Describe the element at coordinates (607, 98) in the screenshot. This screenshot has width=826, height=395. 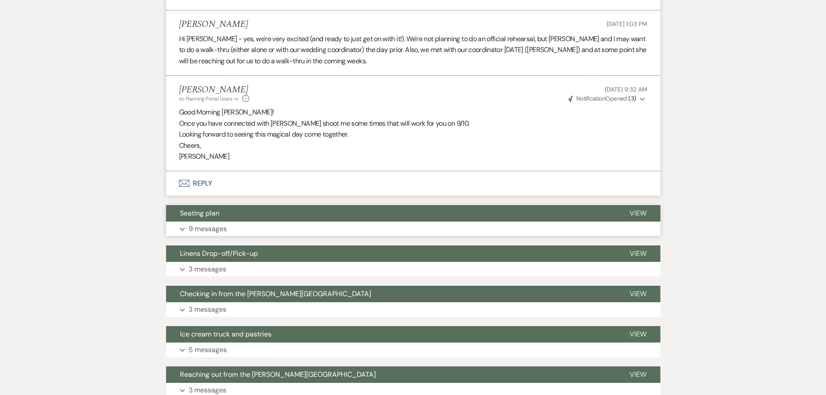
I see `button: NotificationOpened (3)` at that location.